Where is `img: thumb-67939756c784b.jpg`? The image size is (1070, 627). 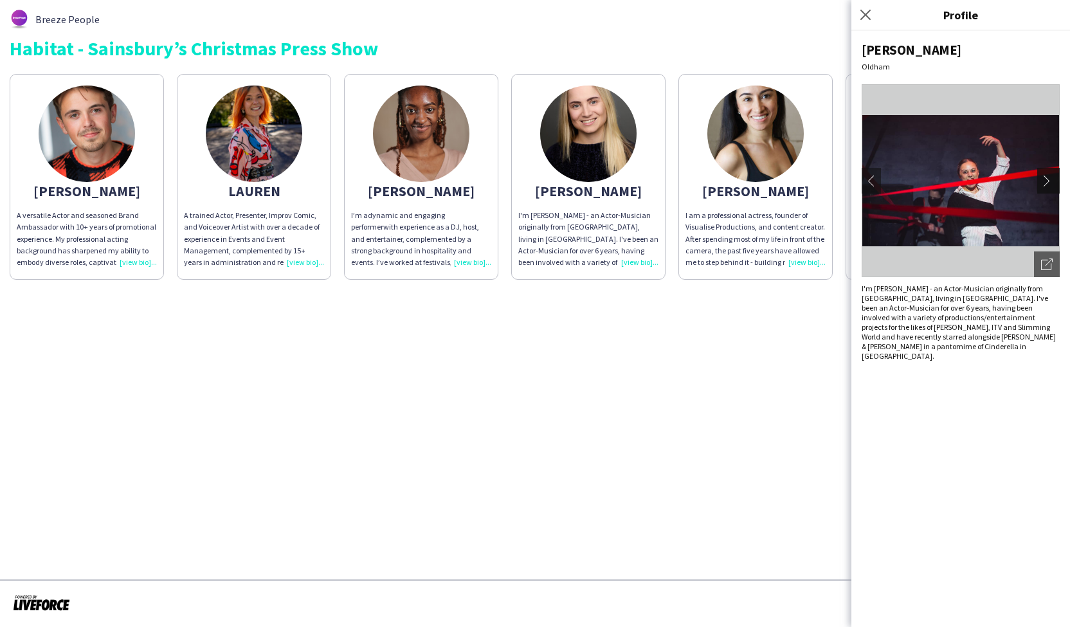
img: thumb-67939756c784b.jpg is located at coordinates (588, 134).